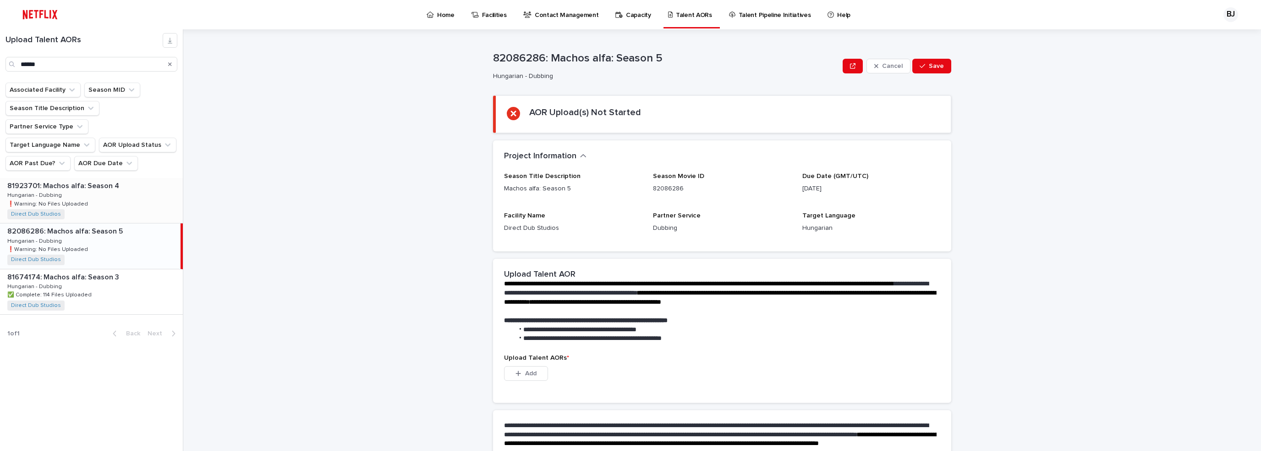  What do you see at coordinates (91, 64) in the screenshot?
I see `div: Search` at bounding box center [91, 64].